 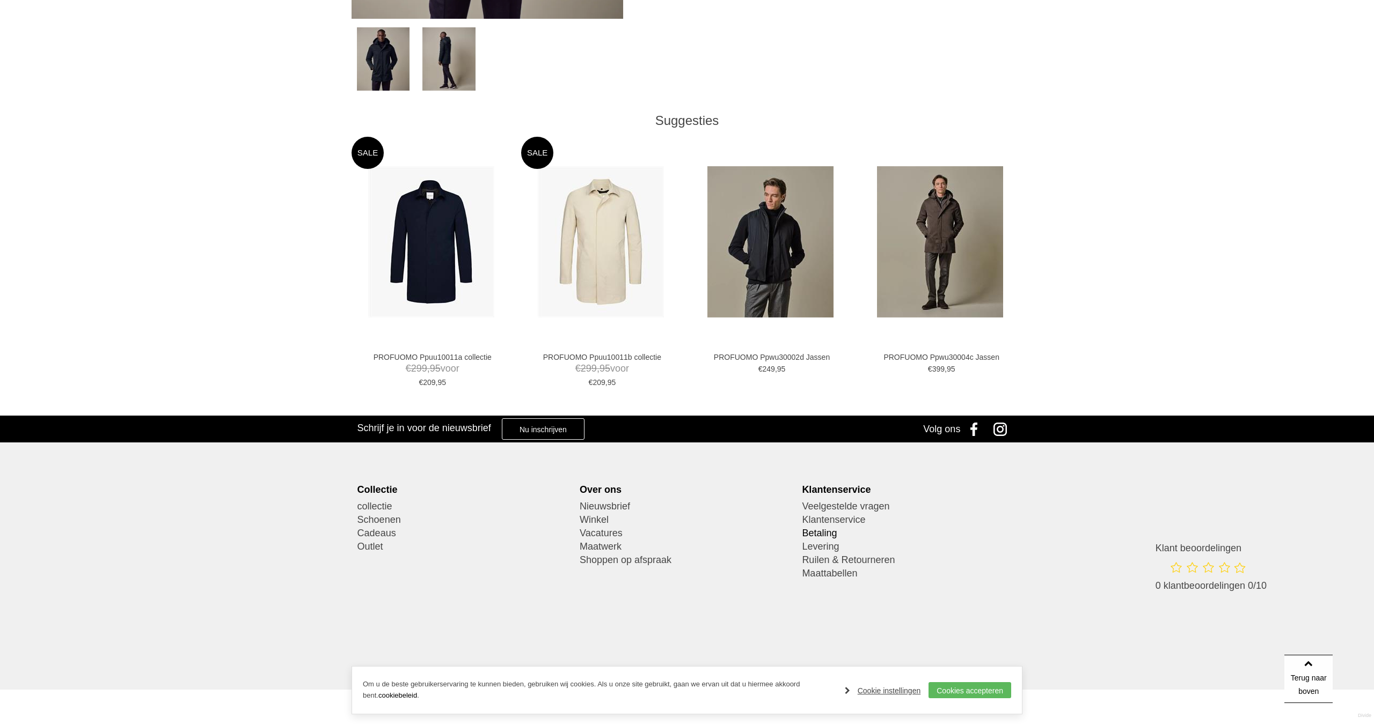 What do you see at coordinates (687, 533) in the screenshot?
I see `a: Vacatures` at bounding box center [687, 533].